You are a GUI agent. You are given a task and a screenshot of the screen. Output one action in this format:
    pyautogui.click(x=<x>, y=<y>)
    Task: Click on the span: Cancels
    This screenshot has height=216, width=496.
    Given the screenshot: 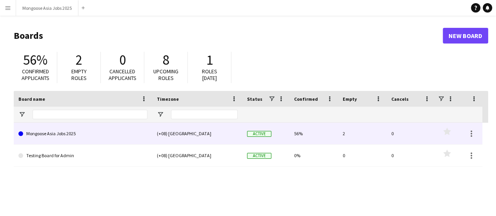 What is the action you would take?
    pyautogui.click(x=400, y=99)
    